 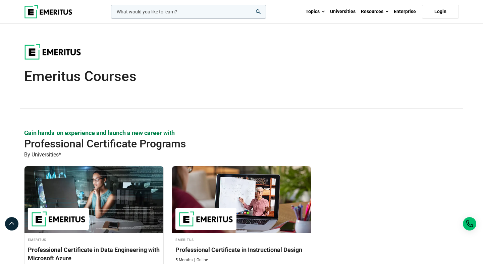 I want to click on h1: Emeritus Courses, so click(x=241, y=76).